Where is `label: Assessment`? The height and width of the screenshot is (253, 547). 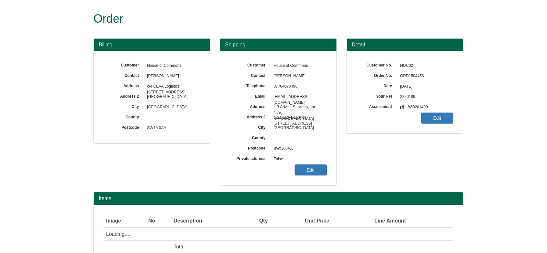 label: Assessment is located at coordinates (377, 106).